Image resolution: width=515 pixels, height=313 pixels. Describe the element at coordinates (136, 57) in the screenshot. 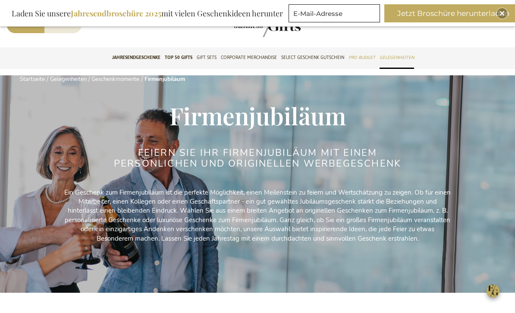

I see `span: Jahresendgeschenke` at that location.